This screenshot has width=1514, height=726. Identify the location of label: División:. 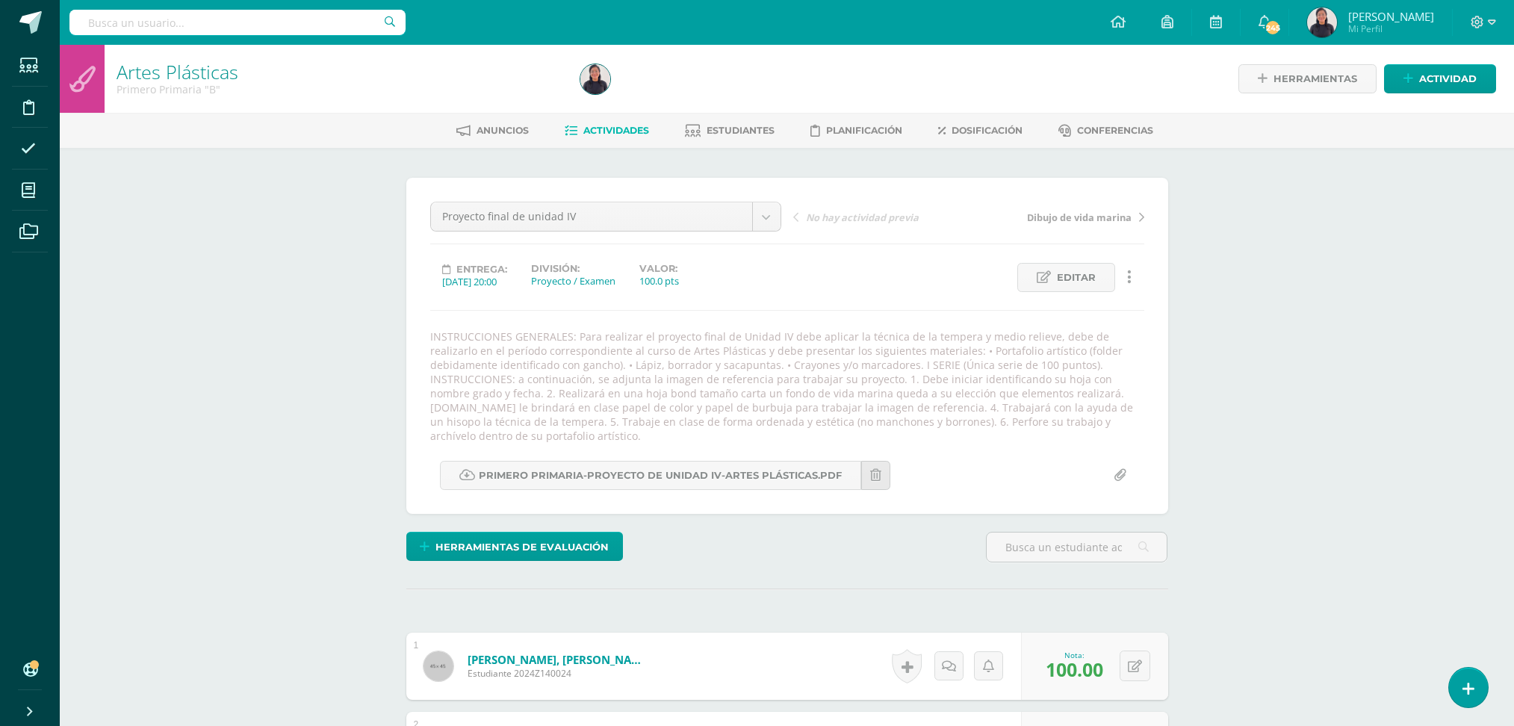
(573, 268).